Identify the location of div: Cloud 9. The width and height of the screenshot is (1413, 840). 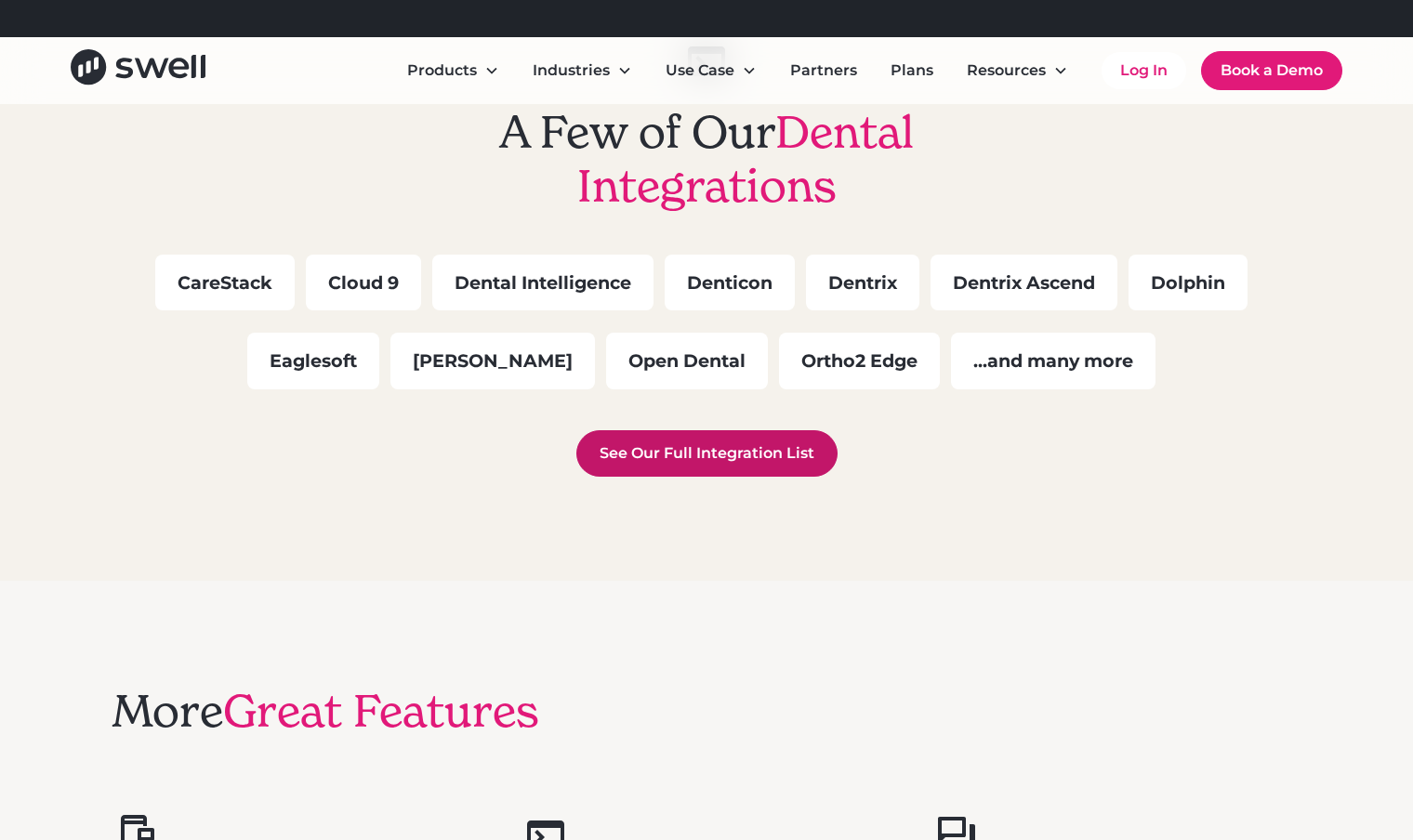
(364, 282).